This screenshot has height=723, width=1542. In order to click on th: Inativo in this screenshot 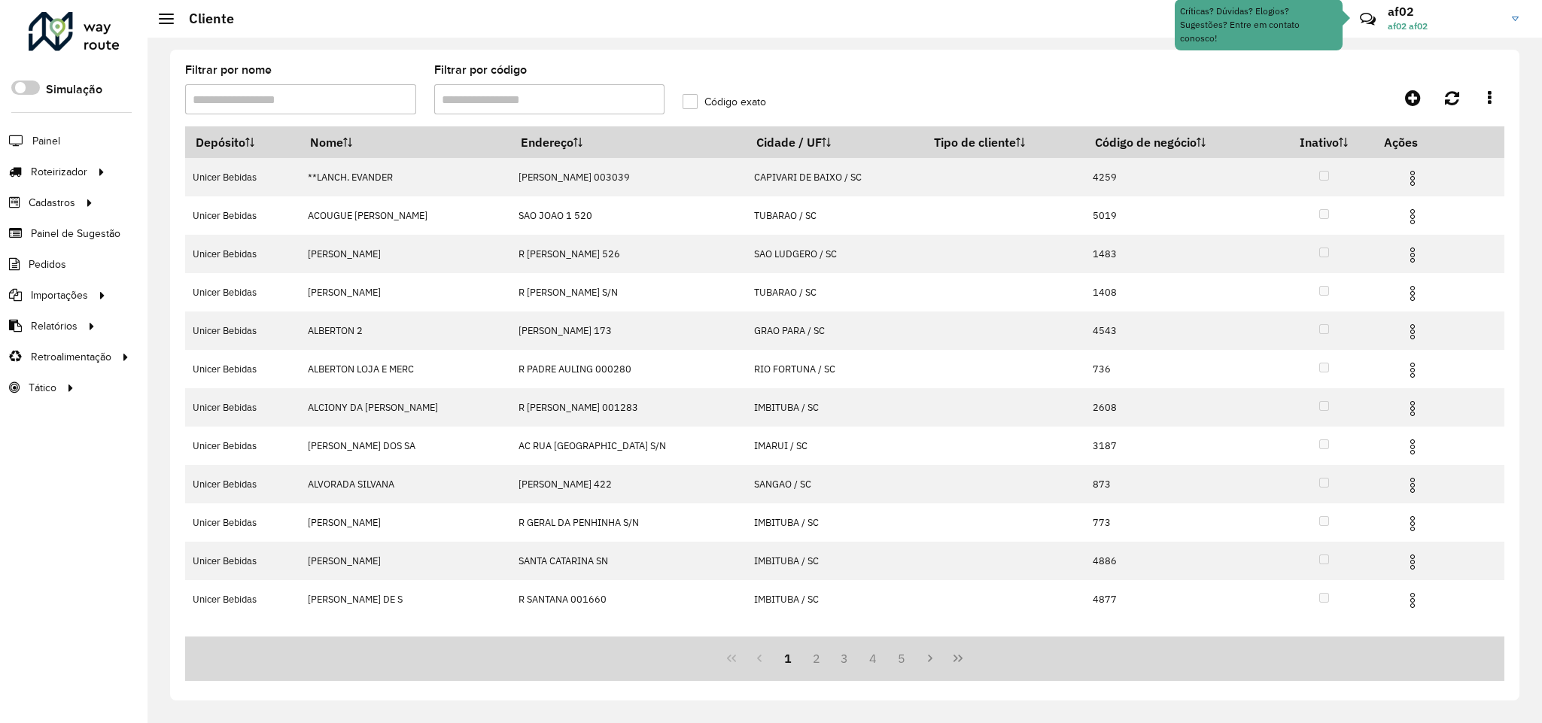, I will do `click(1323, 142)`.